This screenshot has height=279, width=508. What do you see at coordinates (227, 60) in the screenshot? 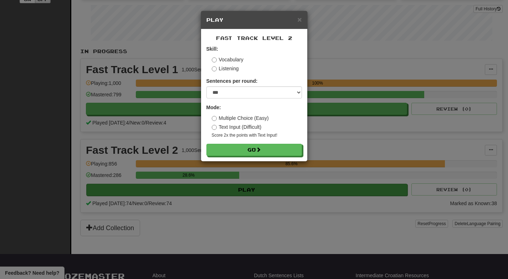
I see `label: Vocabulary` at bounding box center [227, 60].